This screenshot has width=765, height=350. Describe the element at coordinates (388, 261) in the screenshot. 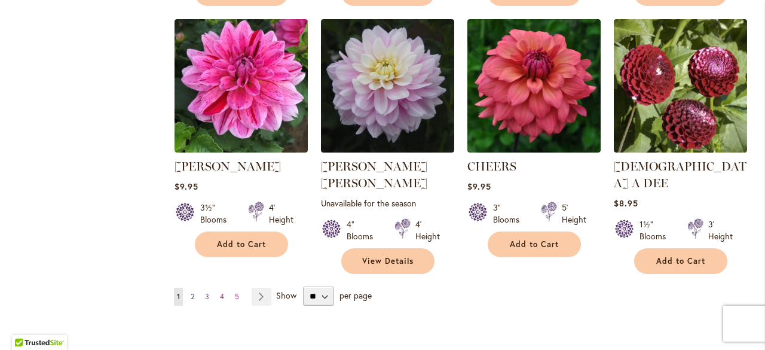

I see `span: View Details` at that location.